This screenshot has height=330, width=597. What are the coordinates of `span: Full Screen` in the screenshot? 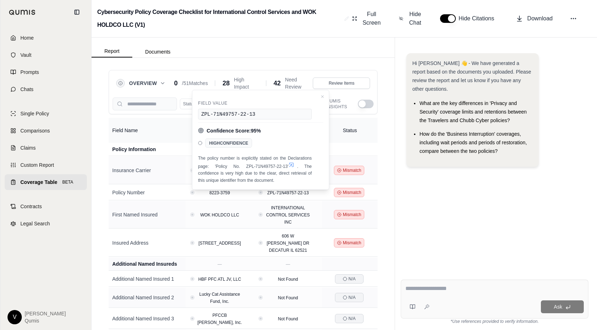 It's located at (371, 19).